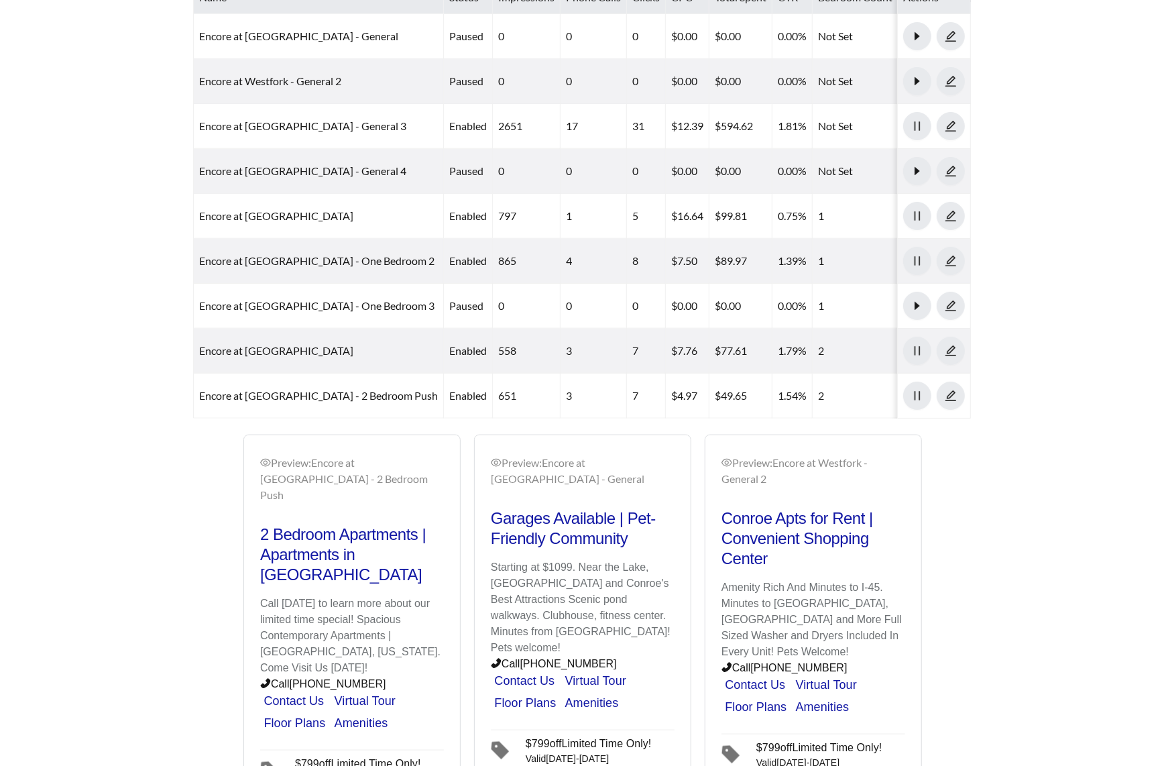 The width and height of the screenshot is (1164, 766). What do you see at coordinates (792, 126) in the screenshot?
I see `td: 1.81%` at bounding box center [792, 126].